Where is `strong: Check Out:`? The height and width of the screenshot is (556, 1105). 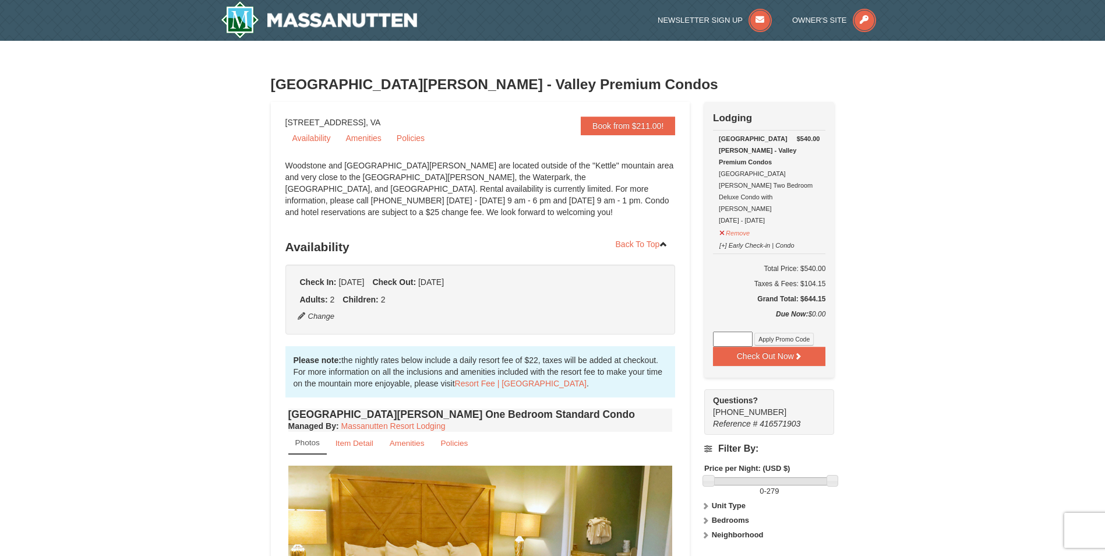
strong: Check Out: is located at coordinates (394, 282).